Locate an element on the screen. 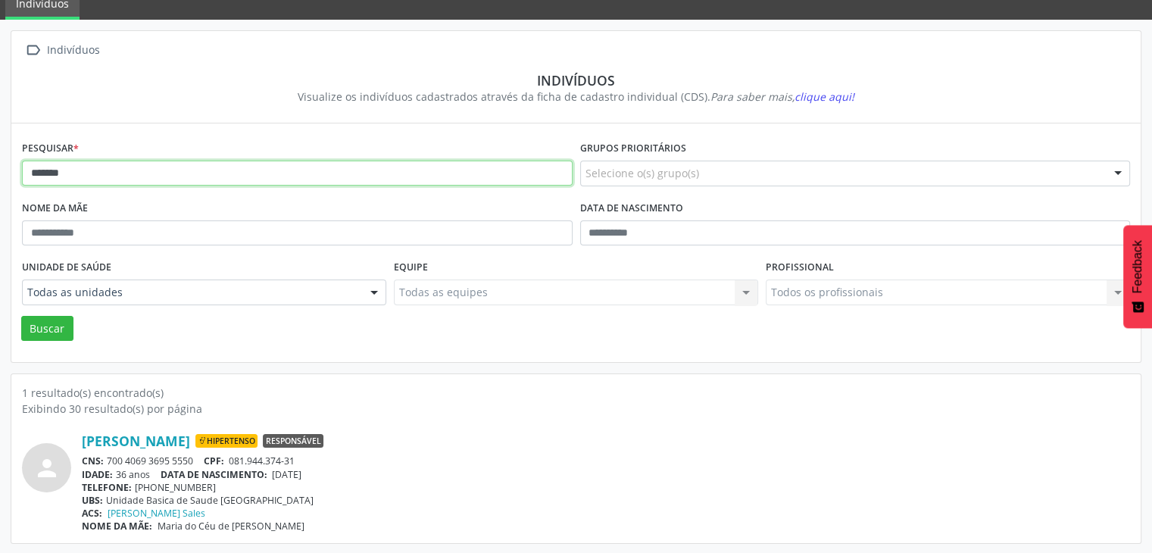 The image size is (1152, 553). i: Para saber mais, is located at coordinates (783, 96).